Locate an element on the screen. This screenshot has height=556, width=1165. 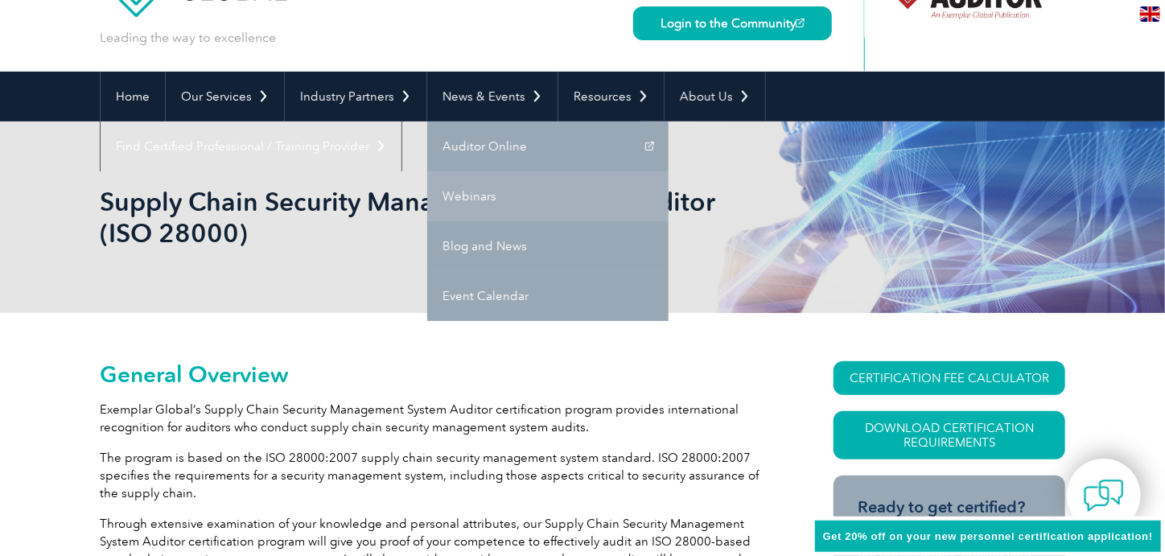
a: Resources is located at coordinates (611, 97).